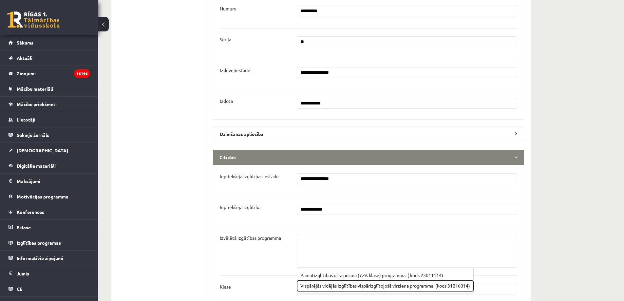  What do you see at coordinates (53, 73) in the screenshot?
I see `legend: Ziņojumi` at bounding box center [53, 73].